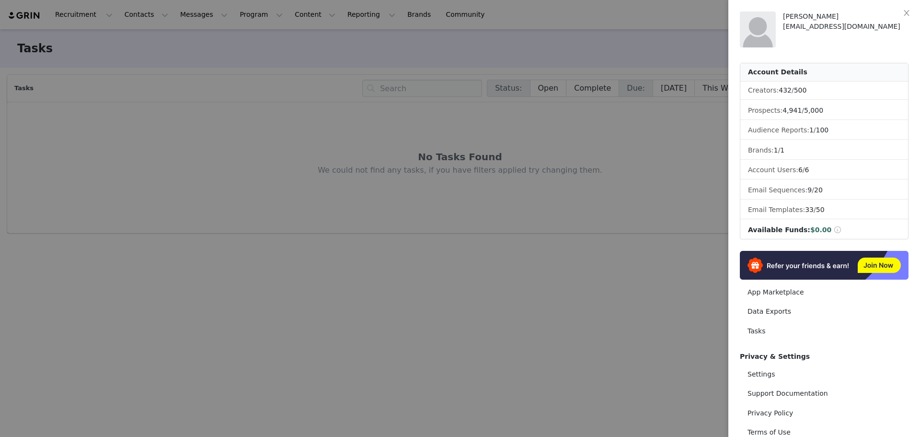 The image size is (920, 437). What do you see at coordinates (825, 393) in the screenshot?
I see `a: Support Documentation` at bounding box center [825, 393].